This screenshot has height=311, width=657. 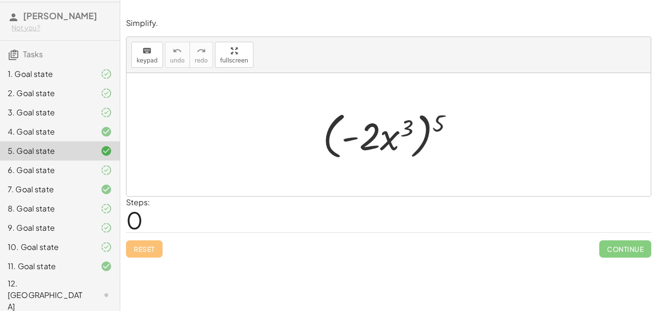 What do you see at coordinates (46, 170) in the screenshot?
I see `div: 6. Goal state` at bounding box center [46, 170].